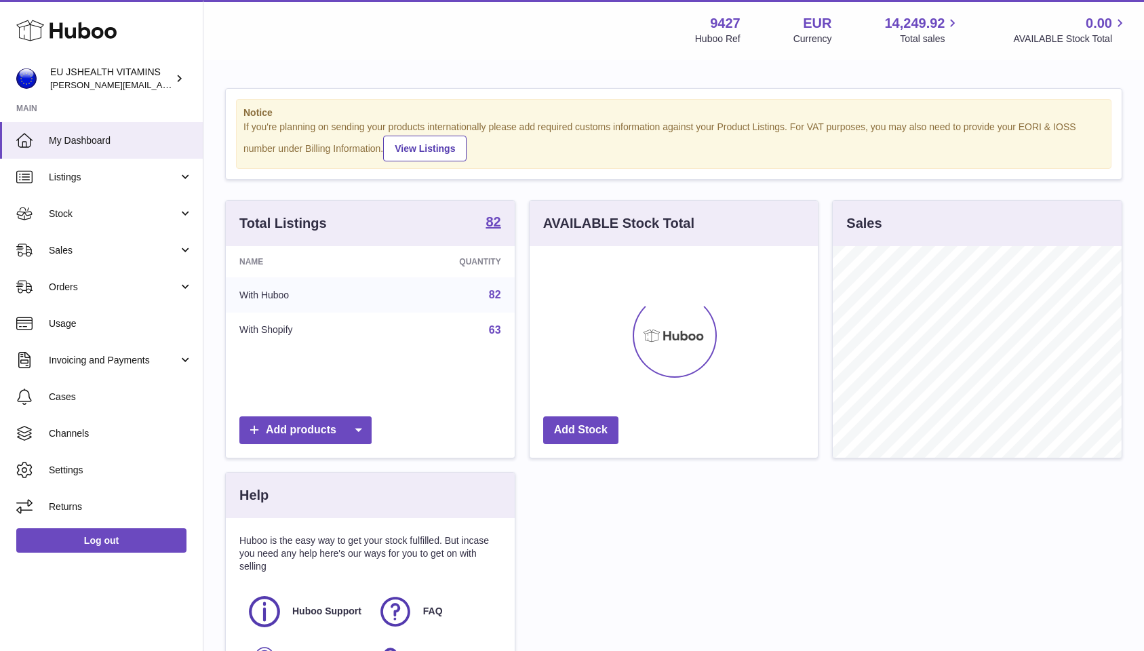 The width and height of the screenshot is (1144, 651). What do you see at coordinates (1099, 23) in the screenshot?
I see `span: 0.00` at bounding box center [1099, 23].